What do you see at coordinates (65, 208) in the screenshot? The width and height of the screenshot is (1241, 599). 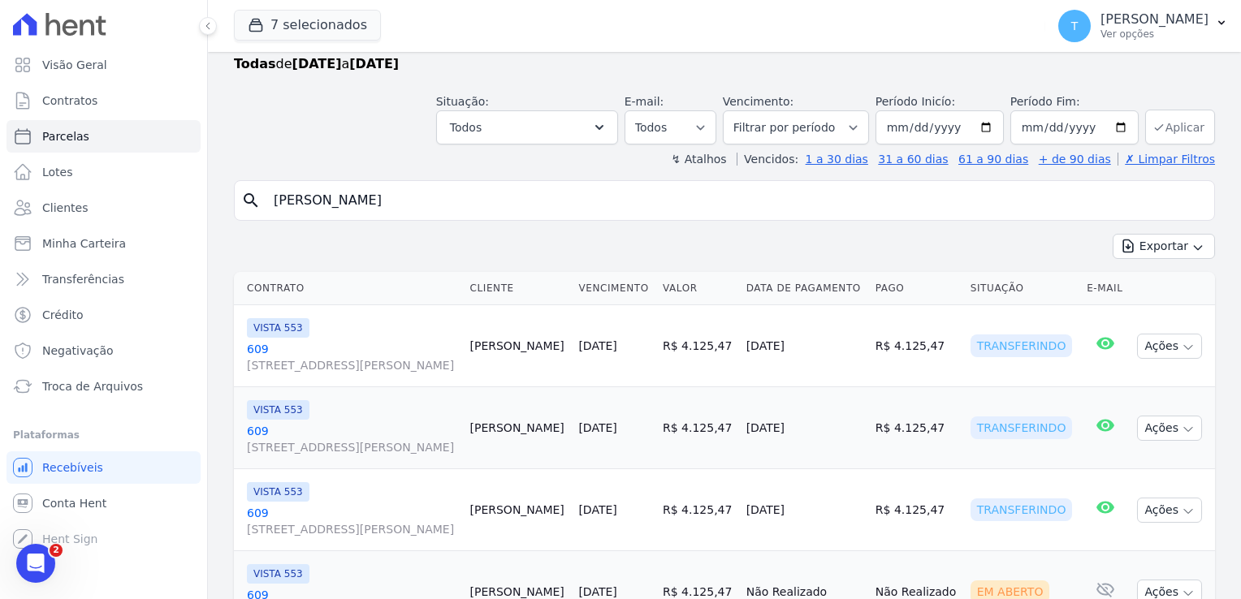 I see `span: Clientes` at bounding box center [65, 208].